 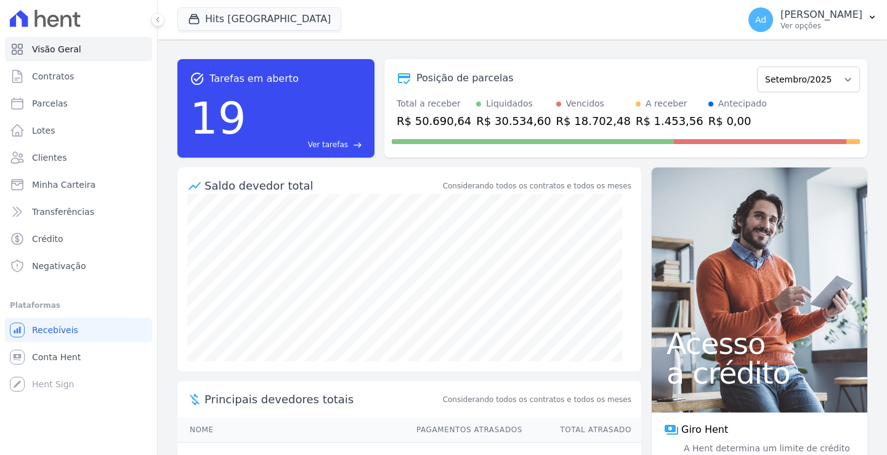 I want to click on div: R$ 30.534,60, so click(x=513, y=121).